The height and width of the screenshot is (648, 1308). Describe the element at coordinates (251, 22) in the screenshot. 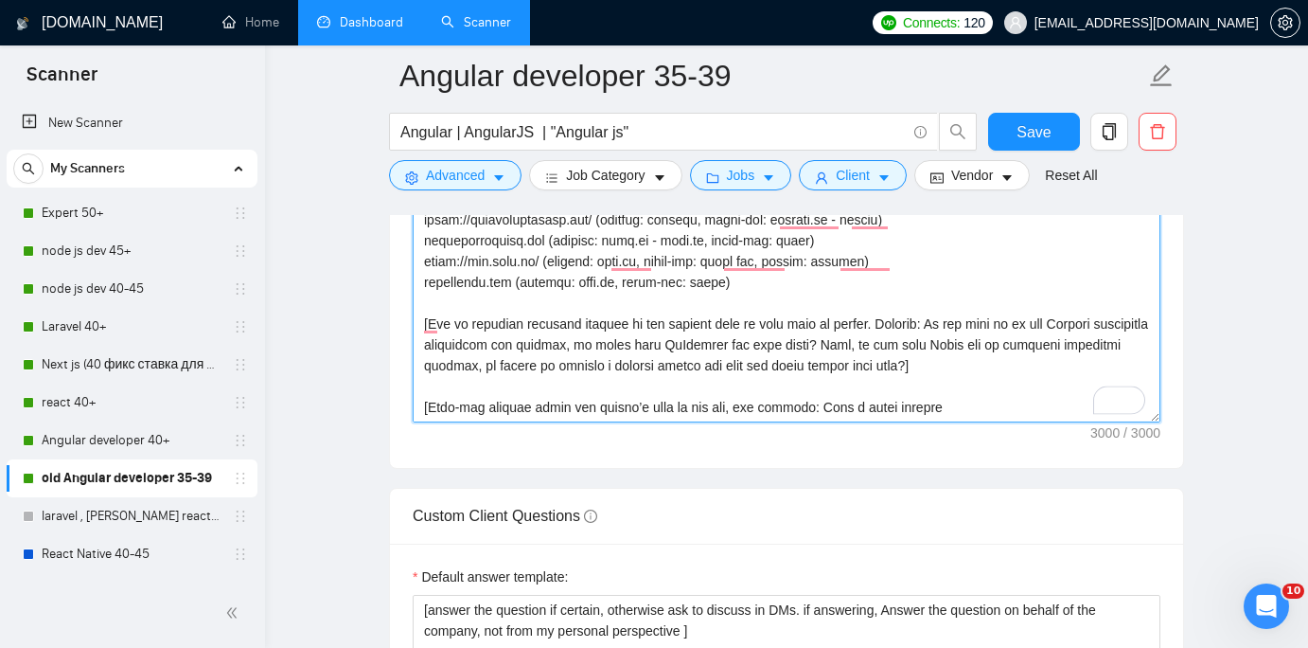

I see `a: homeHome` at that location.